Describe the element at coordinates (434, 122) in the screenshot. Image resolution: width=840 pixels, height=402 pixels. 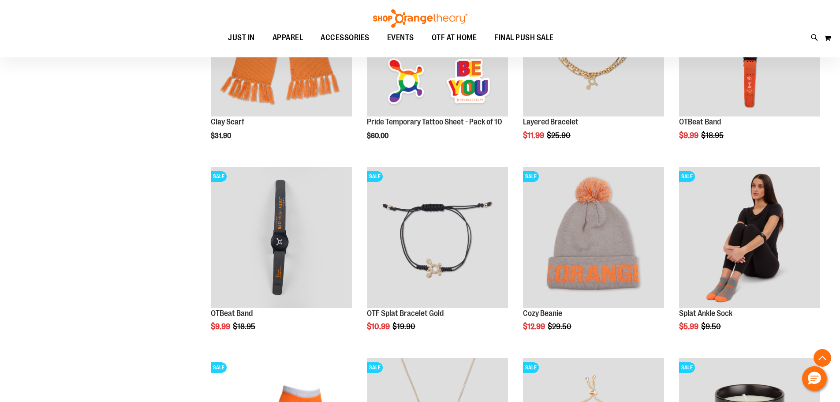
I see `a: Pride Temporary Tattoo Sheet - Pack of 10` at that location.